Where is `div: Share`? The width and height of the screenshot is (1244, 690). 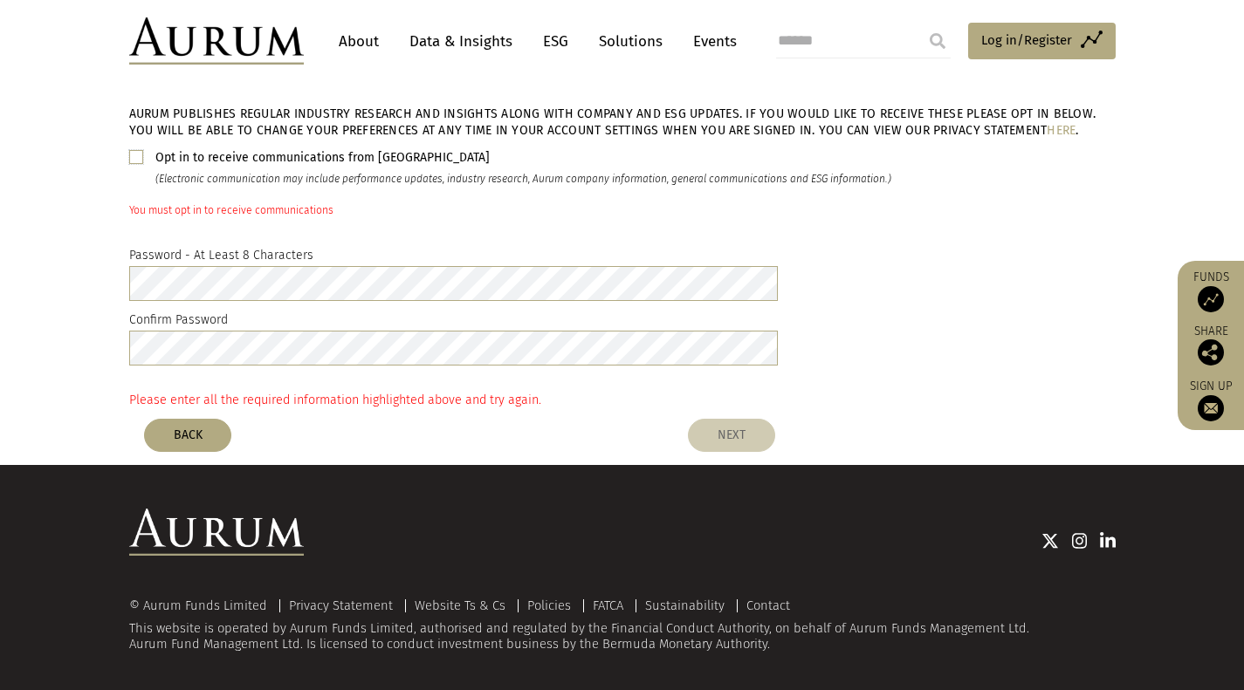 div: Share is located at coordinates (1211, 346).